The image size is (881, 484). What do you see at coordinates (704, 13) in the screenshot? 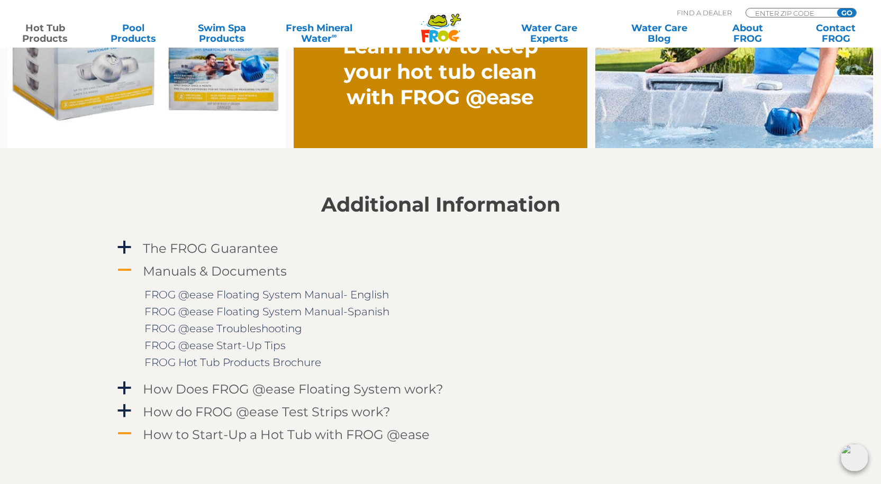
I see `p: Find A Dealer` at bounding box center [704, 13].